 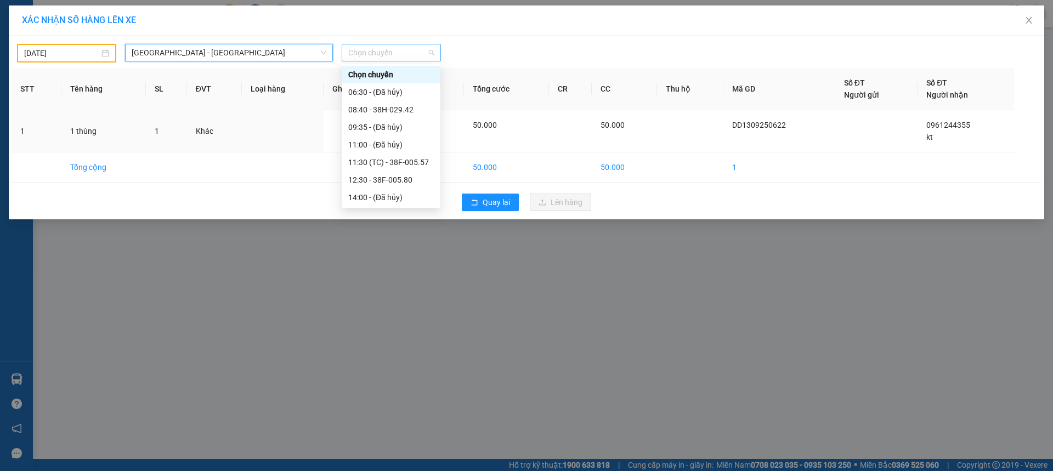 What do you see at coordinates (759, 125) in the screenshot?
I see `span: DD1309250622` at bounding box center [759, 125].